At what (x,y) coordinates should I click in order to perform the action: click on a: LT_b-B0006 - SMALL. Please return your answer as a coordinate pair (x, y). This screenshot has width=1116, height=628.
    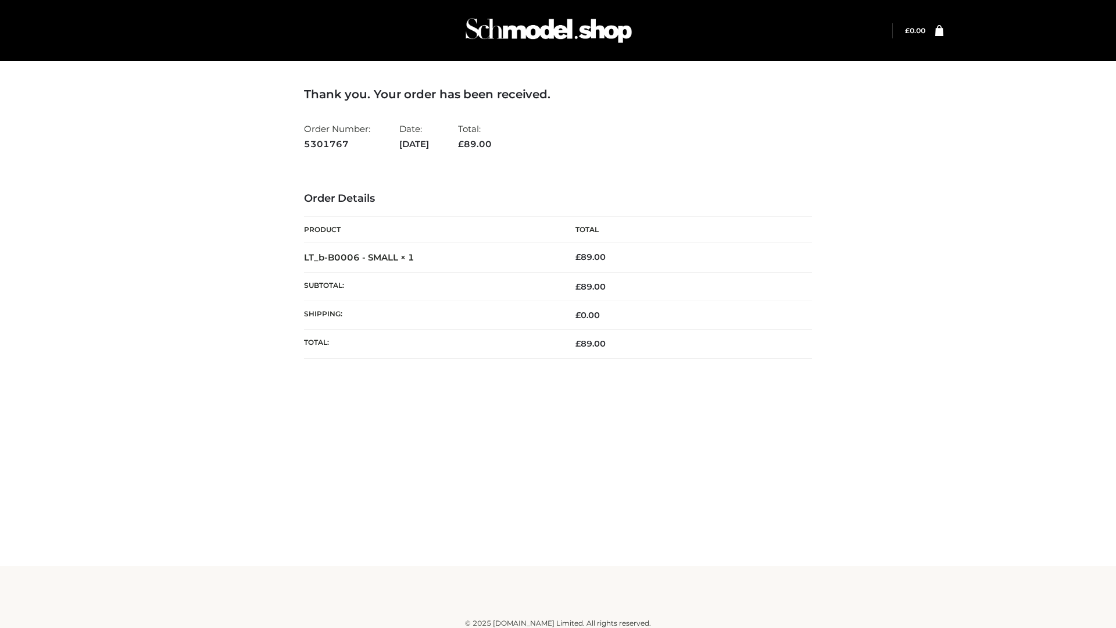
    Looking at the image, I should click on (351, 257).